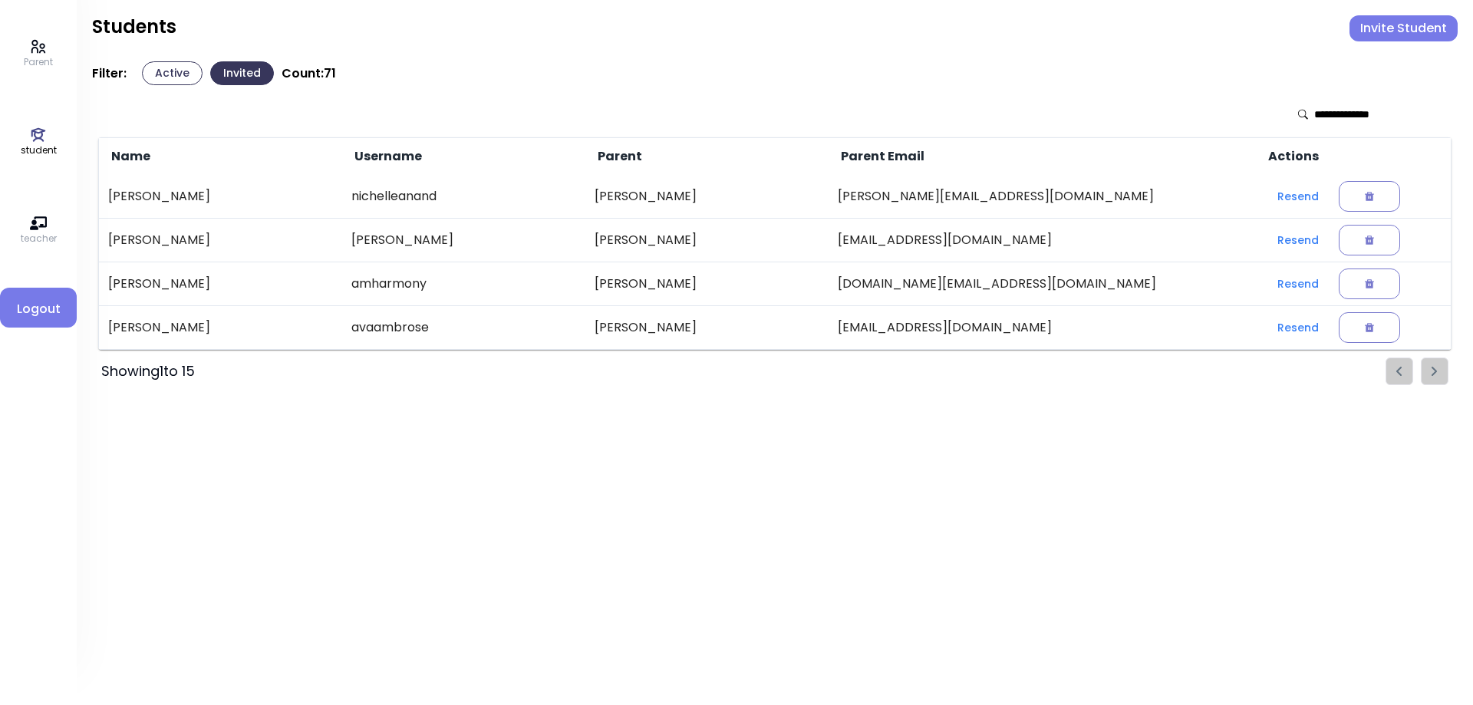  Describe the element at coordinates (618, 156) in the screenshot. I see `span: Parent` at that location.